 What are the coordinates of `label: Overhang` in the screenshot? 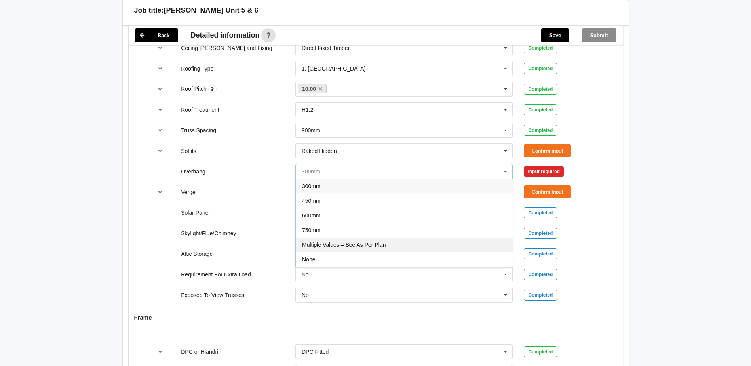 It's located at (193, 171).